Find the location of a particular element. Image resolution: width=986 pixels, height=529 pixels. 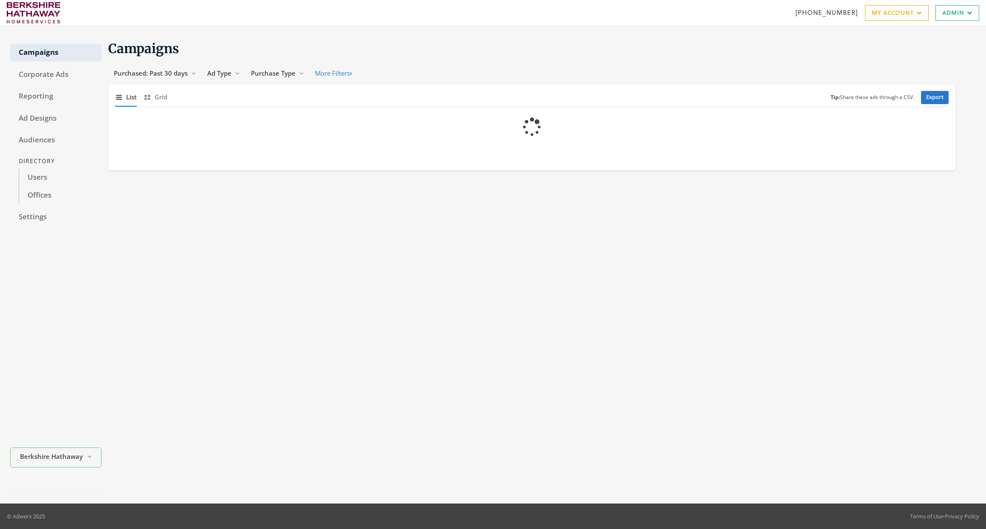

a: Offices is located at coordinates (60, 195).